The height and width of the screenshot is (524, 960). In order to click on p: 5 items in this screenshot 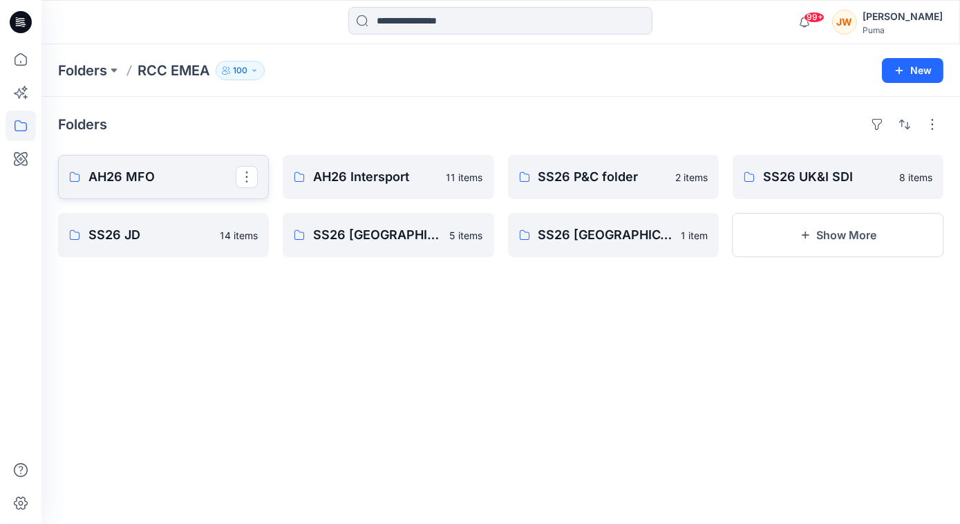, I will do `click(467, 235)`.